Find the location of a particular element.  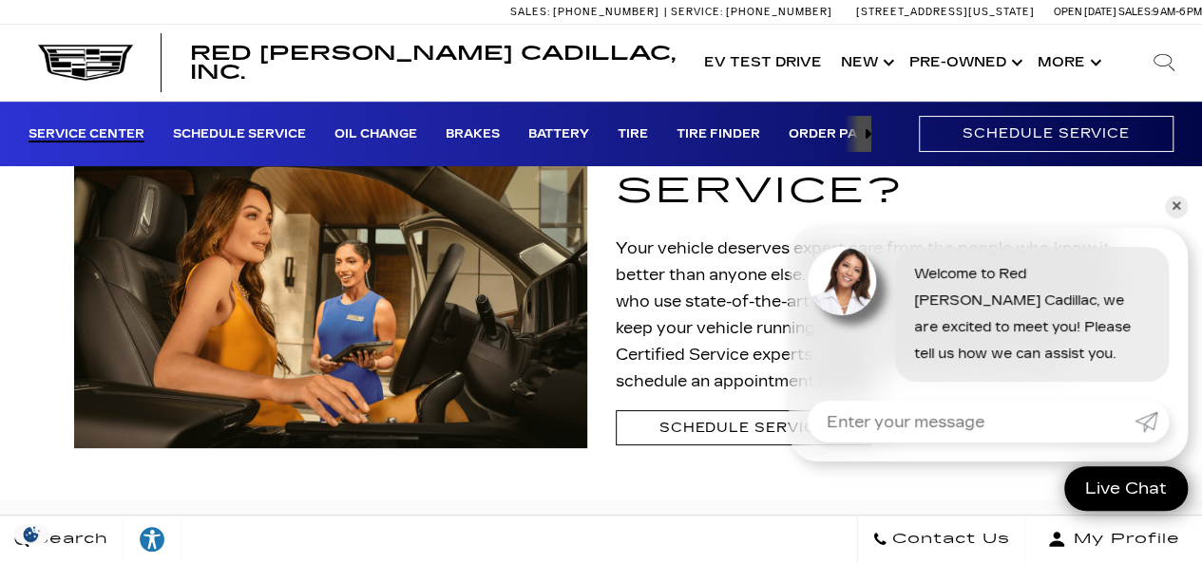

button: Open user profile menu is located at coordinates (1113, 540).